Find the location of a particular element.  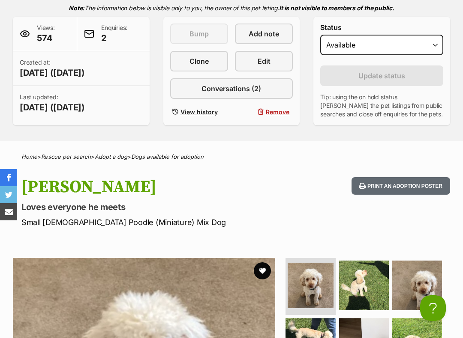

p: Views: is located at coordinates (46, 34).